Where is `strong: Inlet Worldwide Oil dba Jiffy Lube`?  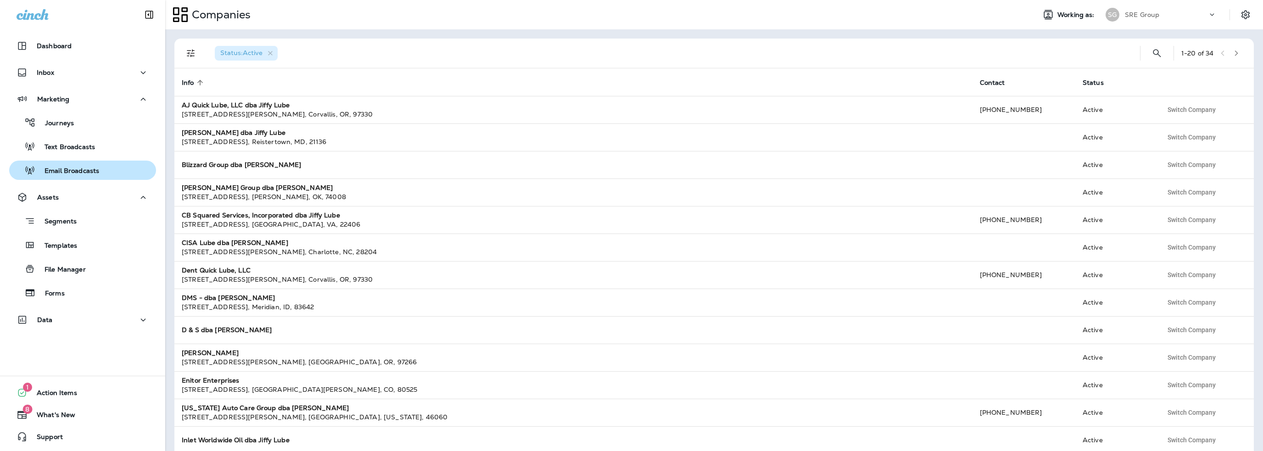 strong: Inlet Worldwide Oil dba Jiffy Lube is located at coordinates (235, 440).